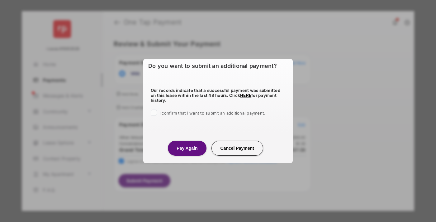  I want to click on span: I confirm that I want to submit an additional payment., so click(212, 113).